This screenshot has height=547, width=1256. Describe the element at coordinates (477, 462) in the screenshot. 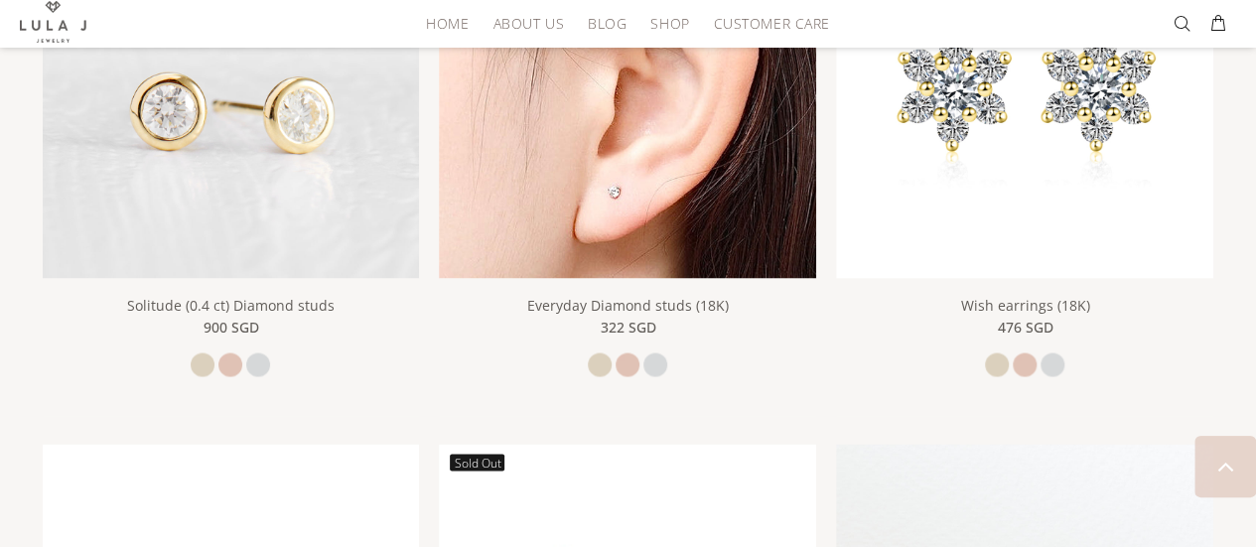

I see `span: Sold Out` at that location.